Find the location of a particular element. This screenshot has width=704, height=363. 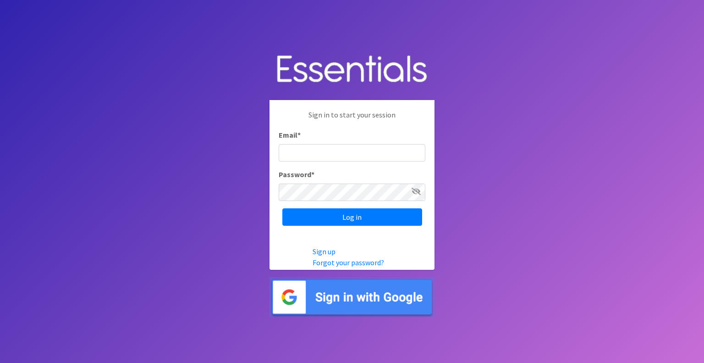

input: Log in is located at coordinates (352, 217).